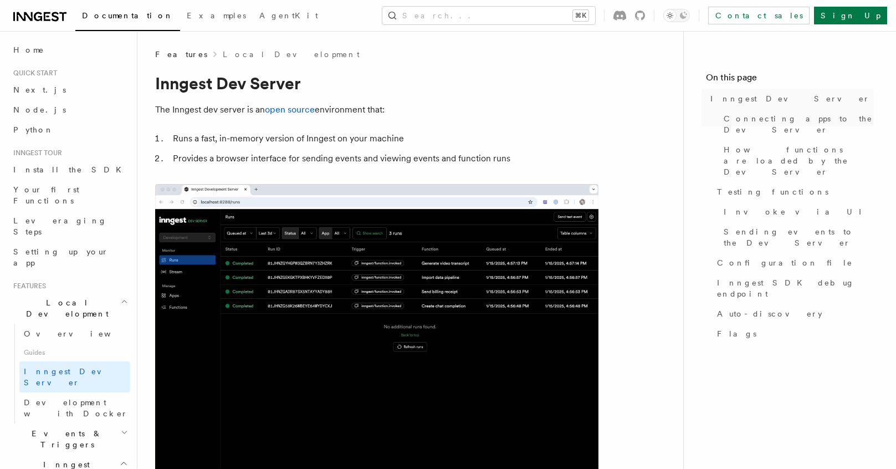  I want to click on kbd: ⌘K, so click(580, 16).